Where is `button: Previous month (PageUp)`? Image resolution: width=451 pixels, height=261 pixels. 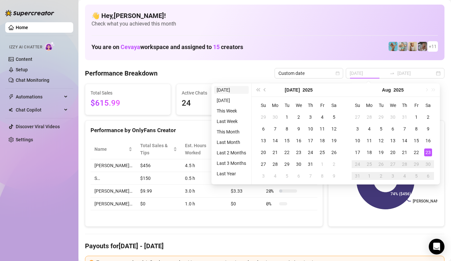 button: Previous month (PageUp) is located at coordinates (265, 90).